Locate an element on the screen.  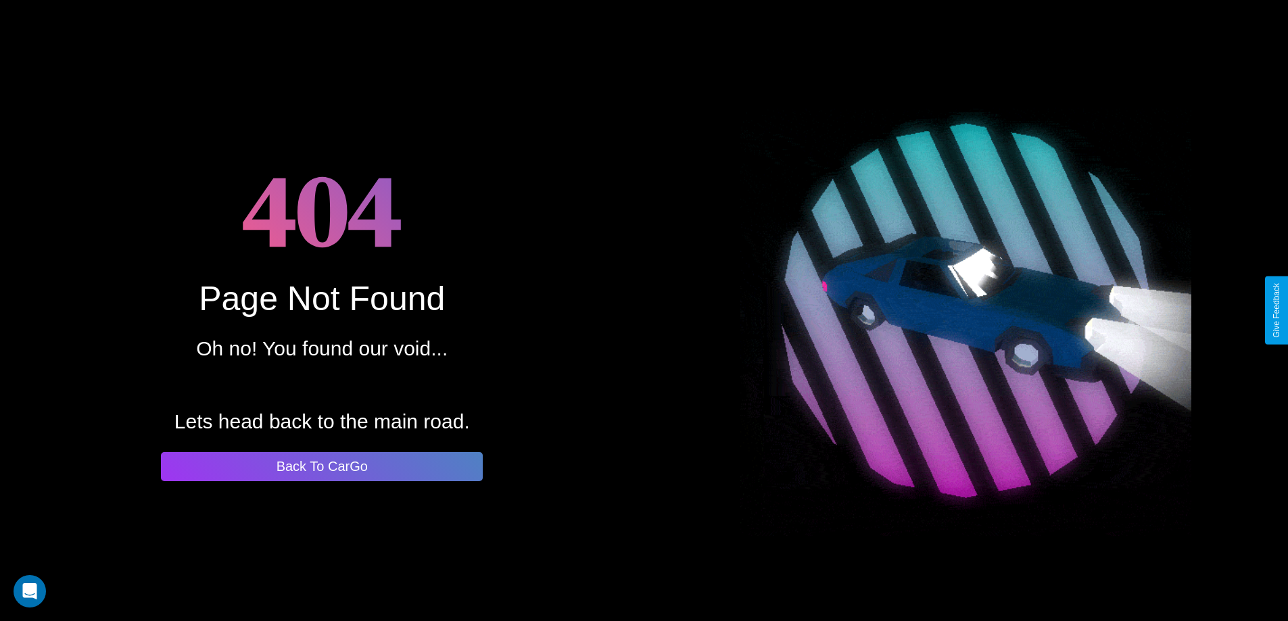
div: Page Not Found is located at coordinates (322, 299).